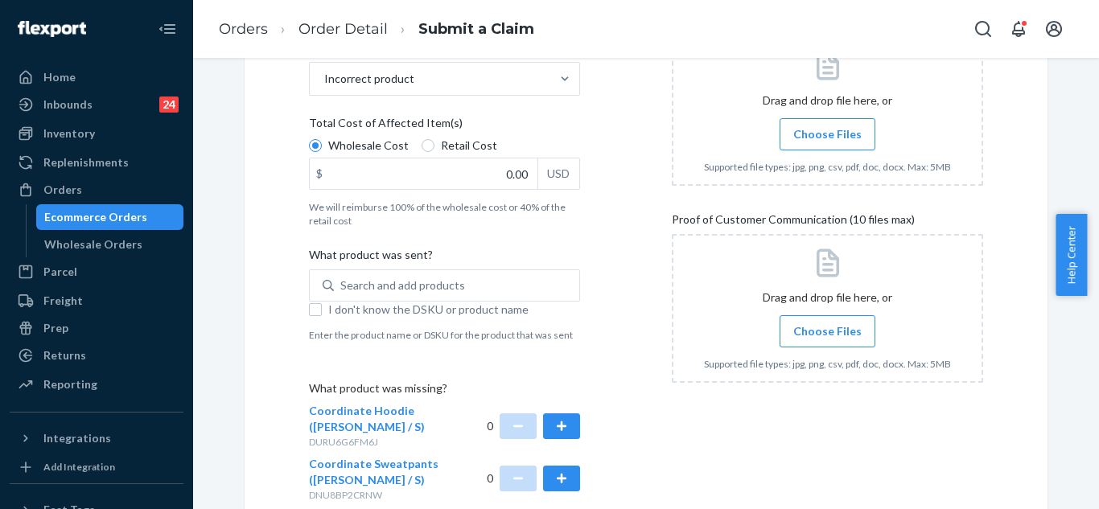 The width and height of the screenshot is (1099, 509). What do you see at coordinates (1053, 29) in the screenshot?
I see `button: Open account menu` at bounding box center [1053, 29].